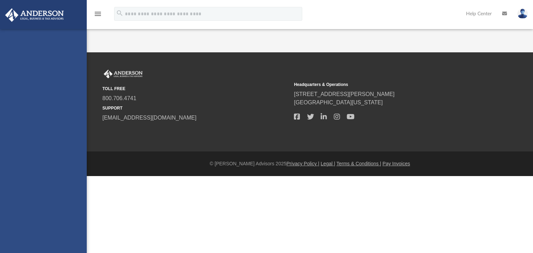  Describe the element at coordinates (523, 14) in the screenshot. I see `img: User Pic` at that location.